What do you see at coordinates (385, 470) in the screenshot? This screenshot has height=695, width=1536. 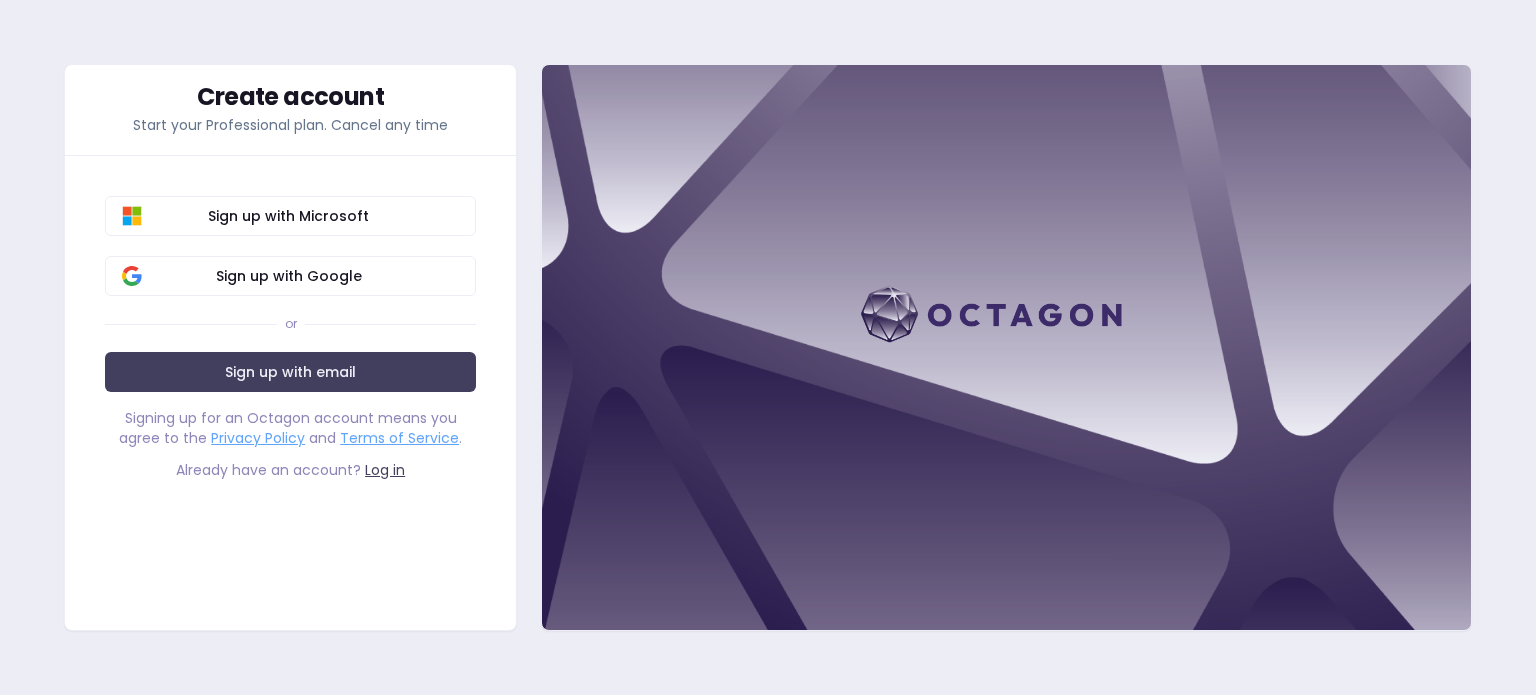 I see `a: Log in` at bounding box center [385, 470].